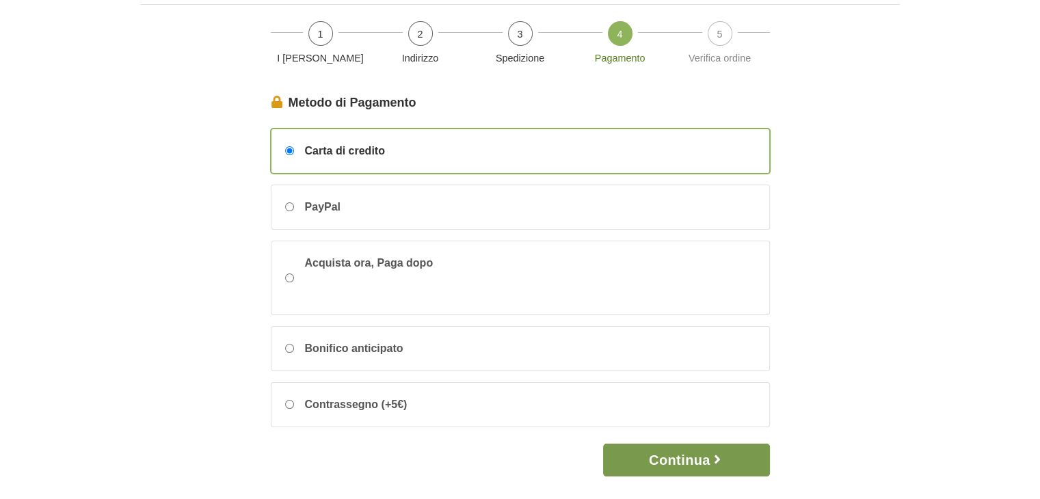 The width and height of the screenshot is (1040, 499). Describe the element at coordinates (620, 59) in the screenshot. I see `p: Pagamento` at that location.